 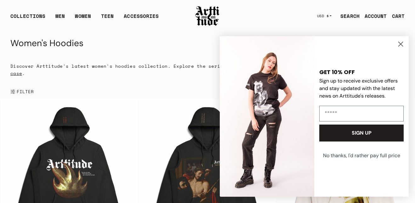 I want to click on div: ACCESSORIES, so click(x=141, y=19).